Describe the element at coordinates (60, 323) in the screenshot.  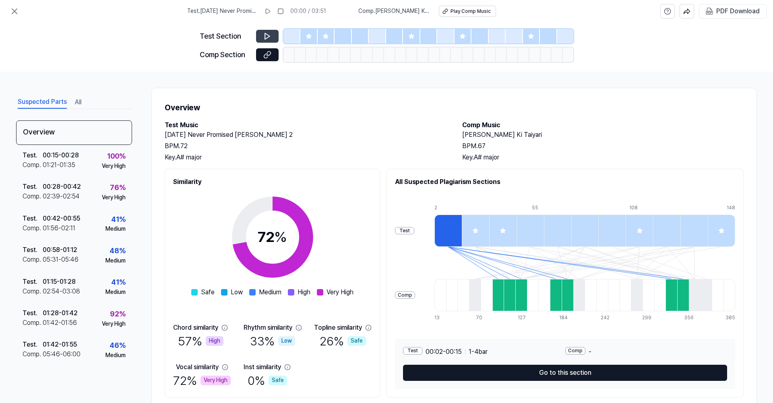
I see `div: 01:42 - 01:56` at that location.